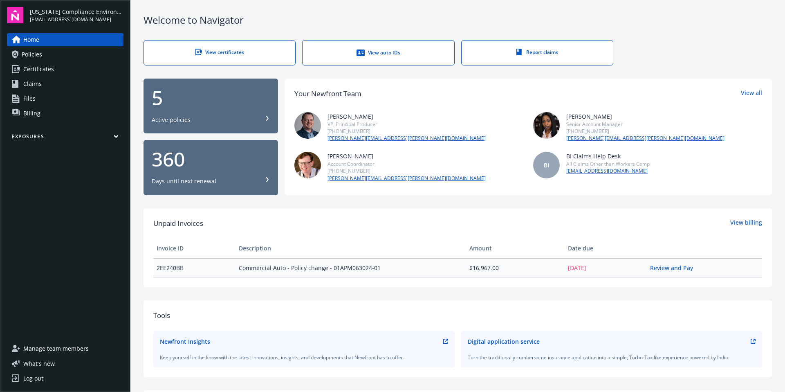 This screenshot has height=392, width=785. I want to click on div: View auto IDs, so click(378, 53).